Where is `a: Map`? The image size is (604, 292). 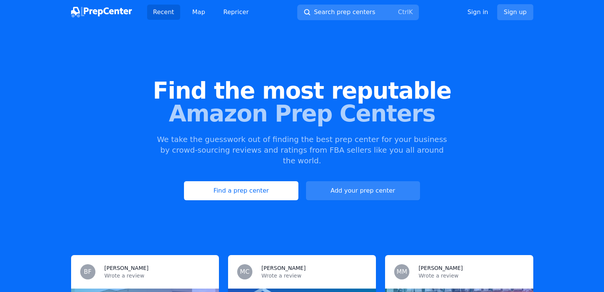 a: Map is located at coordinates (199, 12).